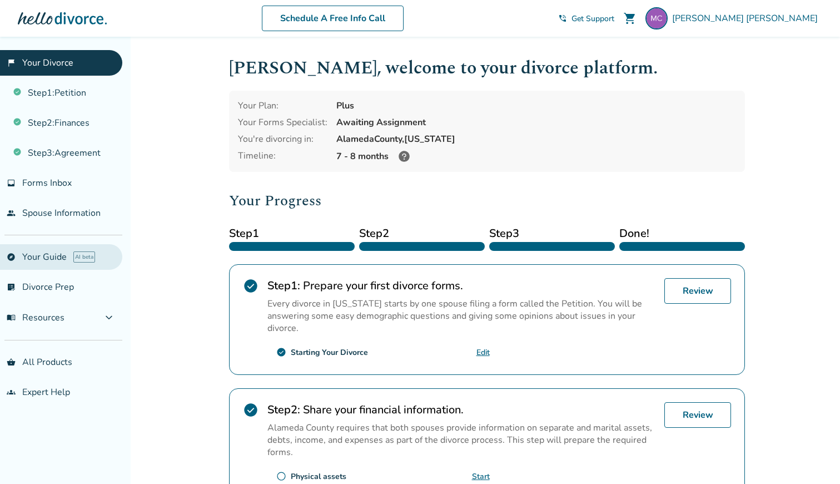  Describe the element at coordinates (292, 234) in the screenshot. I see `span: Step 1` at that location.